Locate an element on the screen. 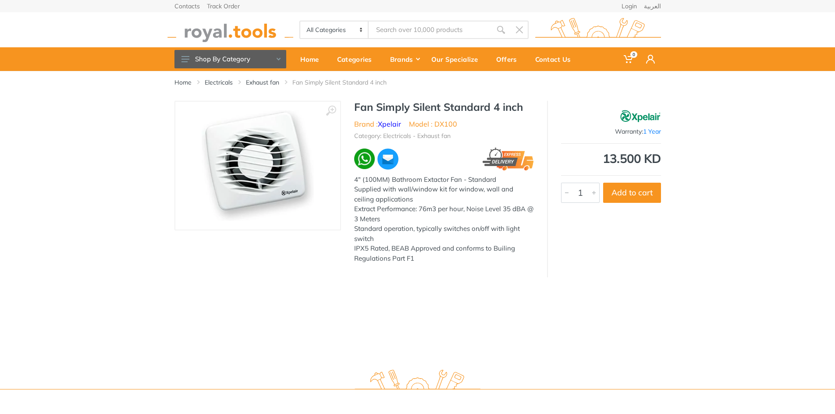  li: Category: Electricals - Exhaust fan is located at coordinates (402, 136).